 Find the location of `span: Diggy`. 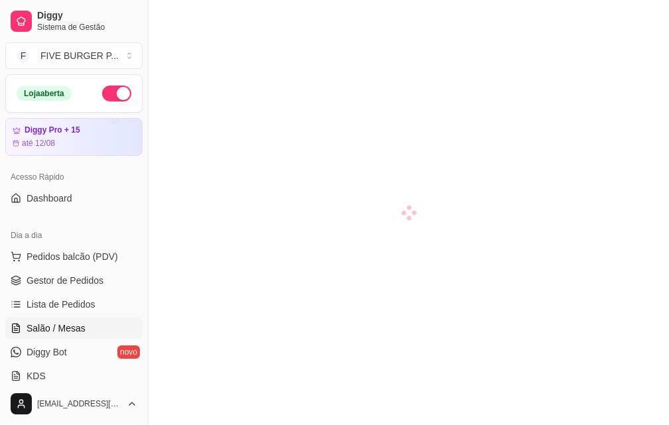

span: Diggy is located at coordinates (87, 16).